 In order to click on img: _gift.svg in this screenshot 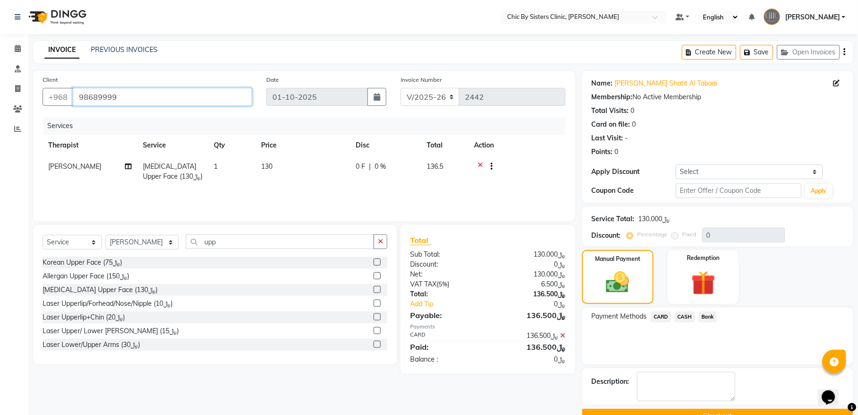, I will do `click(703, 283)`.